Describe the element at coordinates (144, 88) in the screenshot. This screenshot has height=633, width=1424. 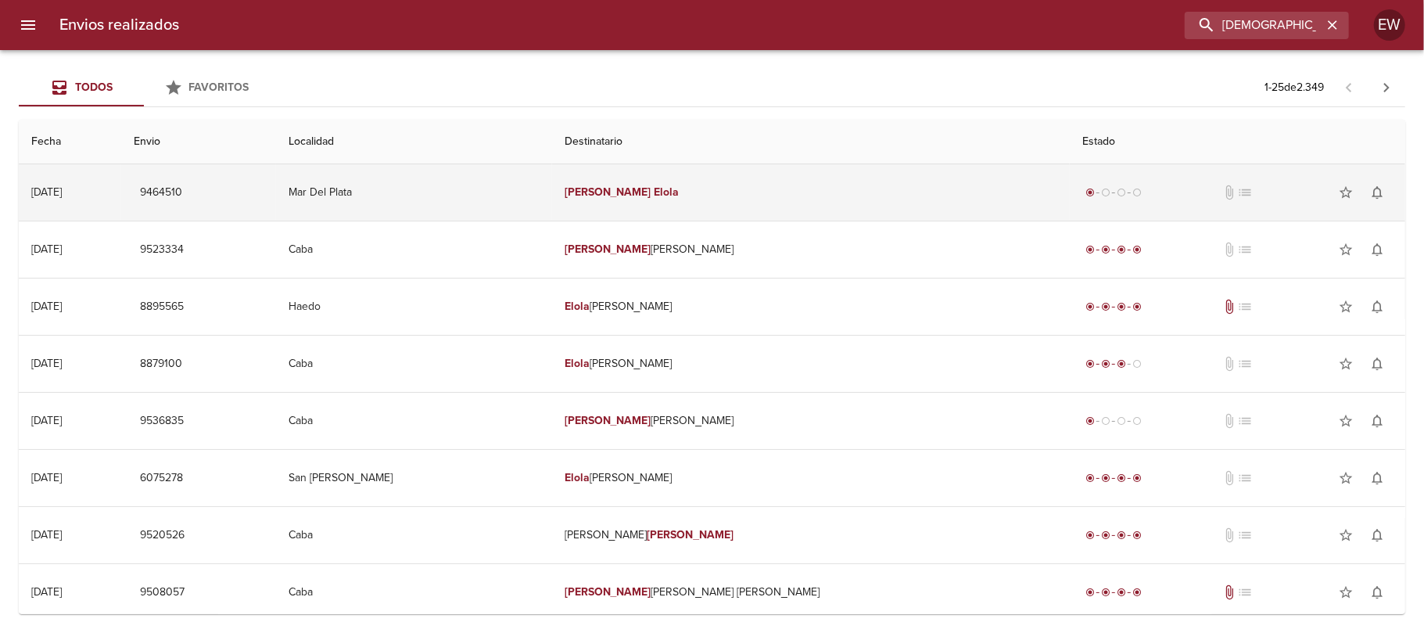
I see `div: Tabs Envios` at that location.